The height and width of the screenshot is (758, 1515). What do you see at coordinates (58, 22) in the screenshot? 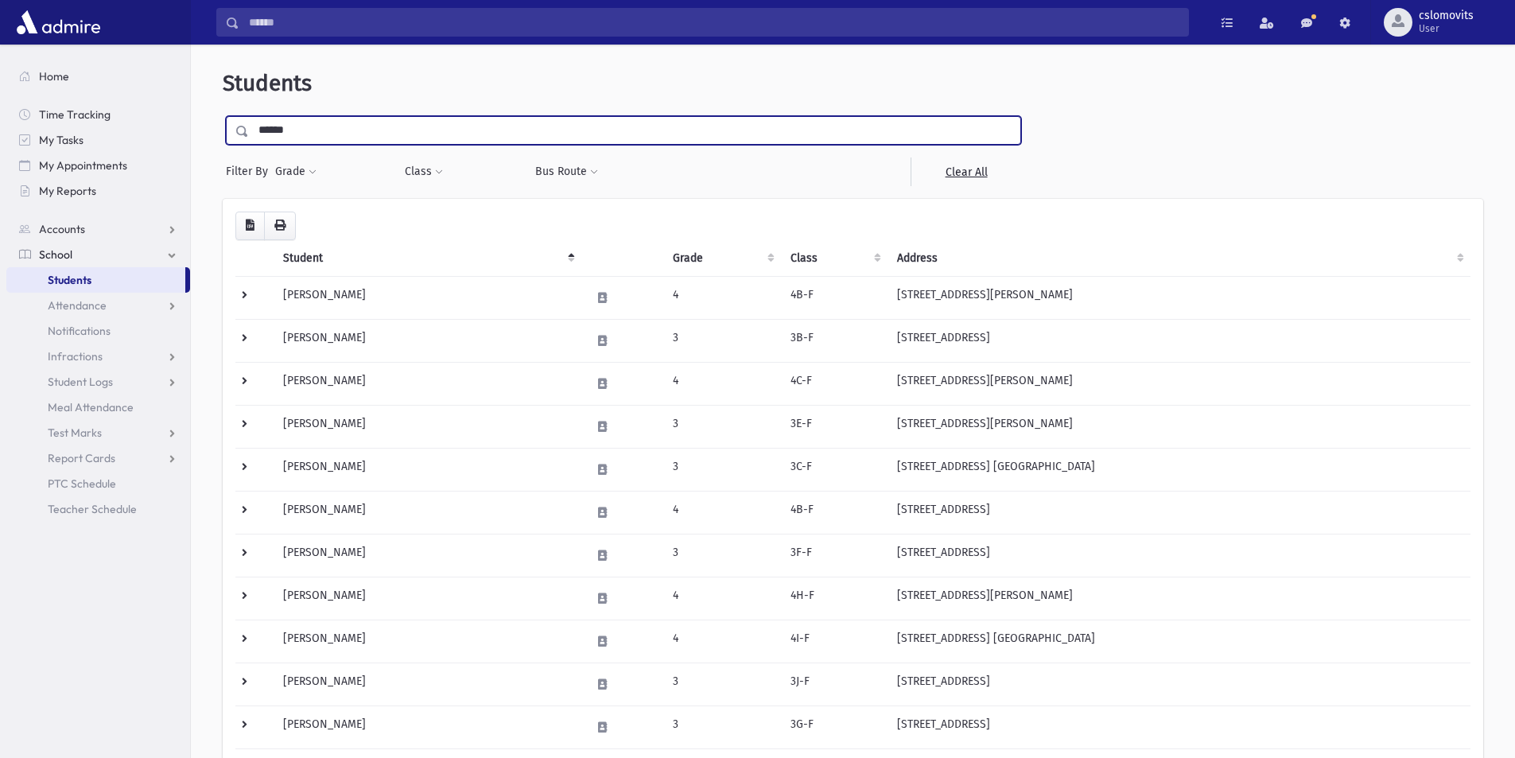
I see `img: AdmirePro` at bounding box center [58, 22].